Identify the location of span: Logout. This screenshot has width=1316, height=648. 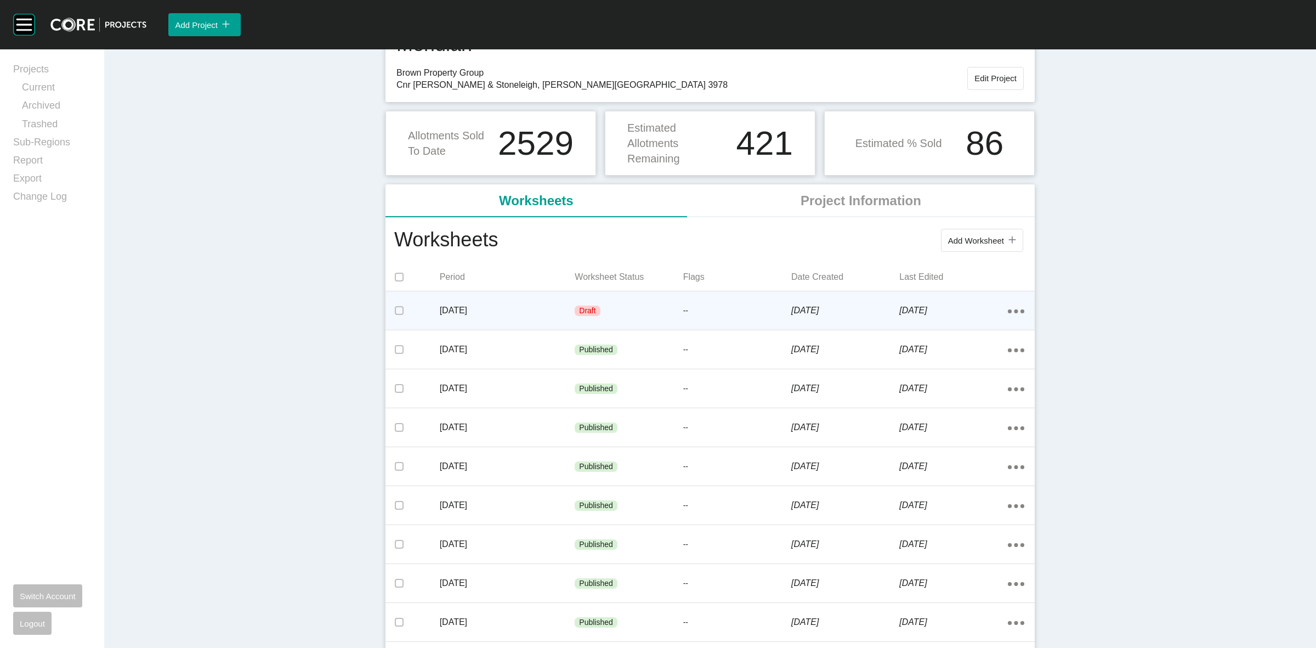
(32, 623).